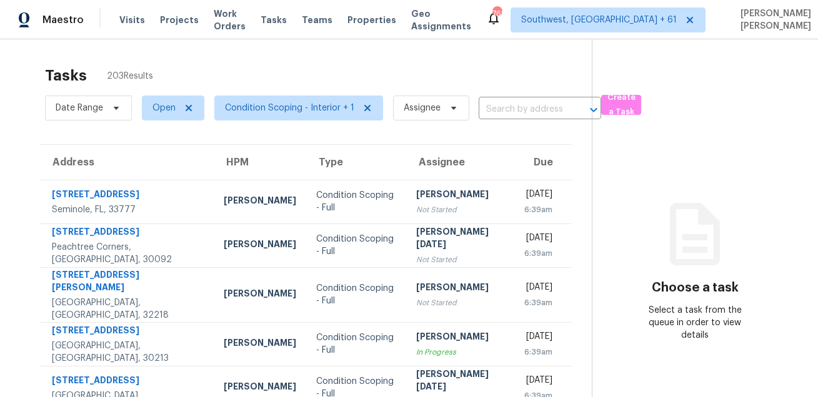 Image resolution: width=818 pixels, height=397 pixels. What do you see at coordinates (422, 108) in the screenshot?
I see `span: Assignee` at bounding box center [422, 108].